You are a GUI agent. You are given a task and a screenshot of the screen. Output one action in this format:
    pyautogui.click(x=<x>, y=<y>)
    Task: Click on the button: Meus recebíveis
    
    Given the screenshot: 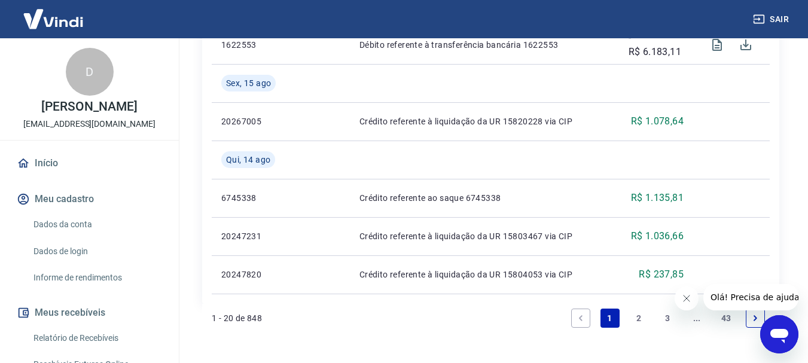 What is the action you would take?
    pyautogui.click(x=89, y=313)
    